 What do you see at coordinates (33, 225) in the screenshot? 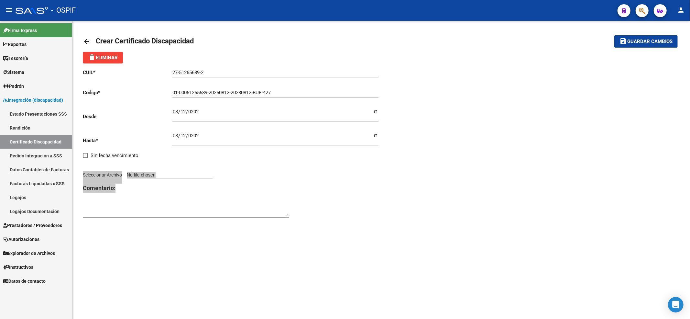
I see `span: Prestadores / Proveedores` at bounding box center [33, 225].